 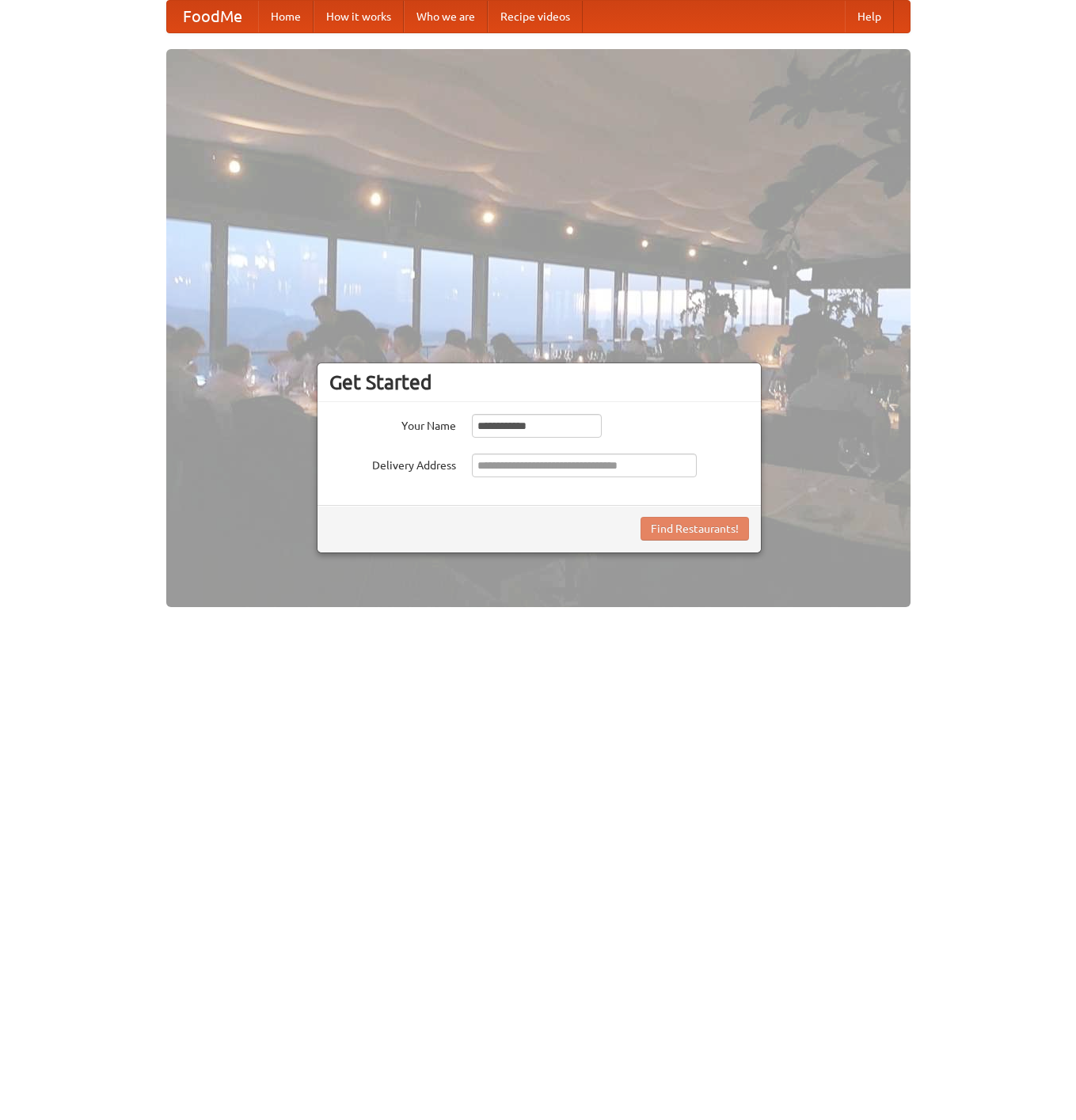 I want to click on h3: Get Started, so click(x=540, y=382).